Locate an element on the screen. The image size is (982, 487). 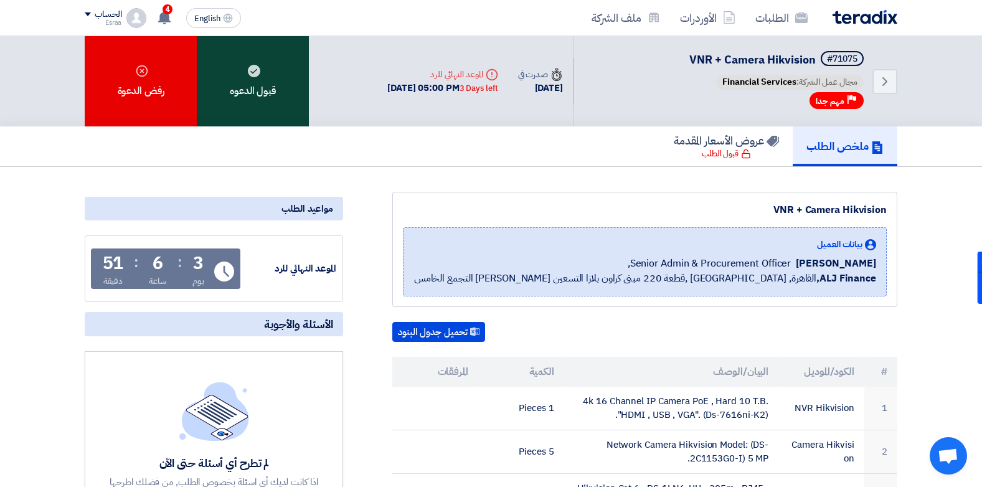
span: Financial Services is located at coordinates (759, 82).